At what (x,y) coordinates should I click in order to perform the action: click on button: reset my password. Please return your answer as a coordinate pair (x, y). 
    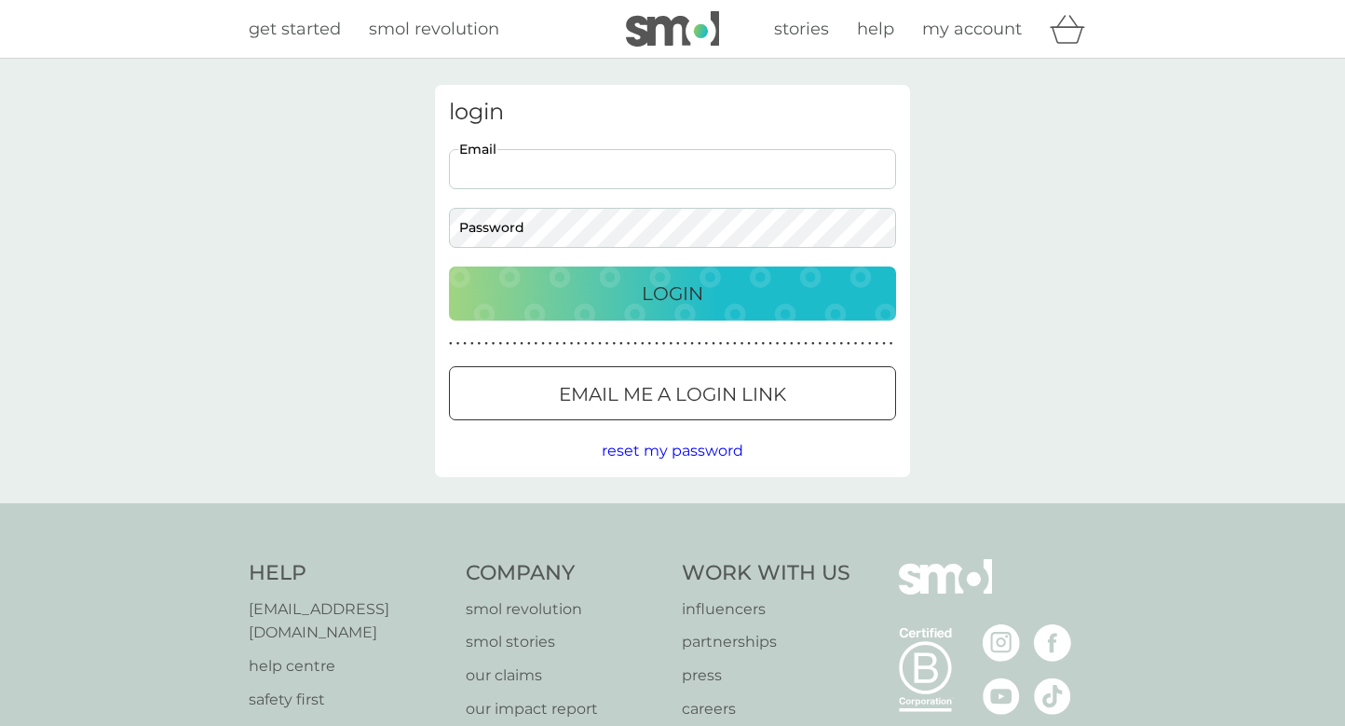
    Looking at the image, I should click on (673, 451).